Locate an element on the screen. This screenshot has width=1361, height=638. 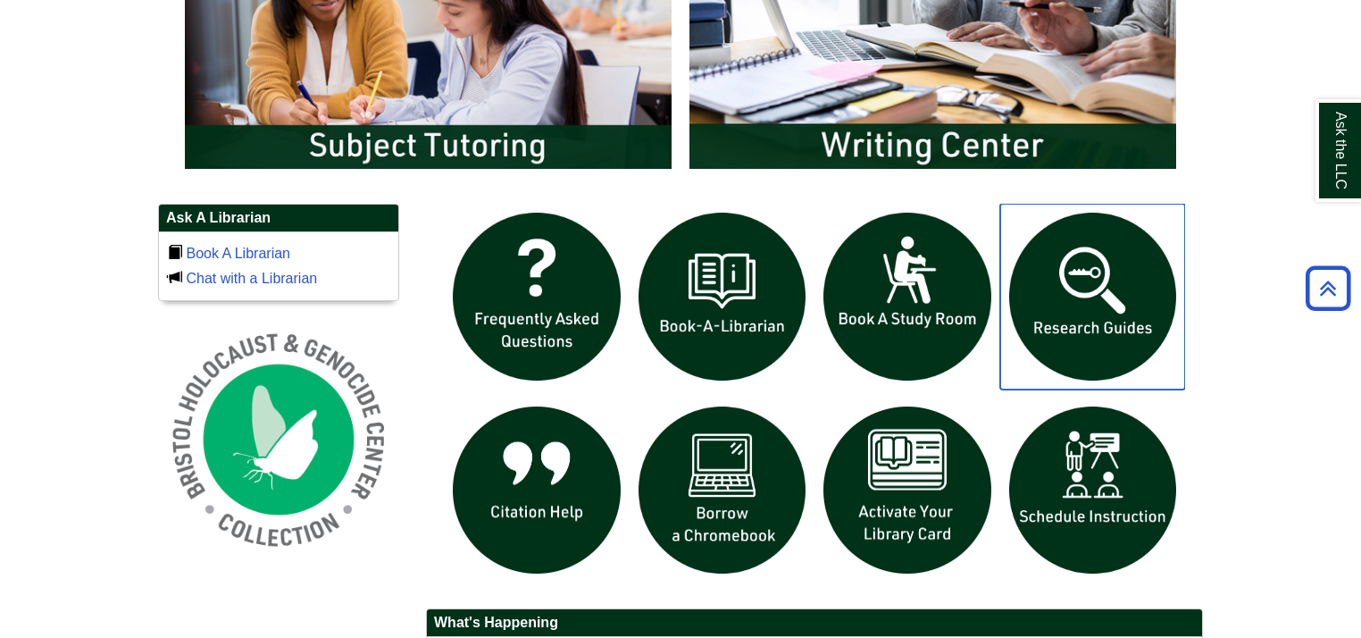
img: activate Library Card icon links to form to activate student ID into library card is located at coordinates (908, 490).